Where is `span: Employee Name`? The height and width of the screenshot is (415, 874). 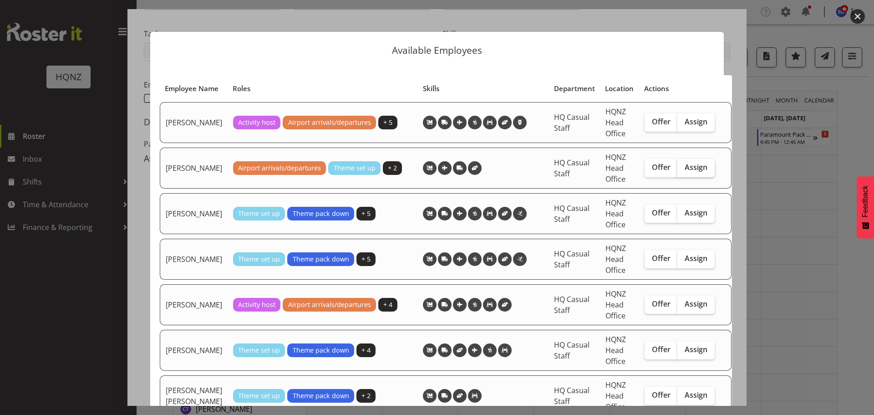 span: Employee Name is located at coordinates (192, 88).